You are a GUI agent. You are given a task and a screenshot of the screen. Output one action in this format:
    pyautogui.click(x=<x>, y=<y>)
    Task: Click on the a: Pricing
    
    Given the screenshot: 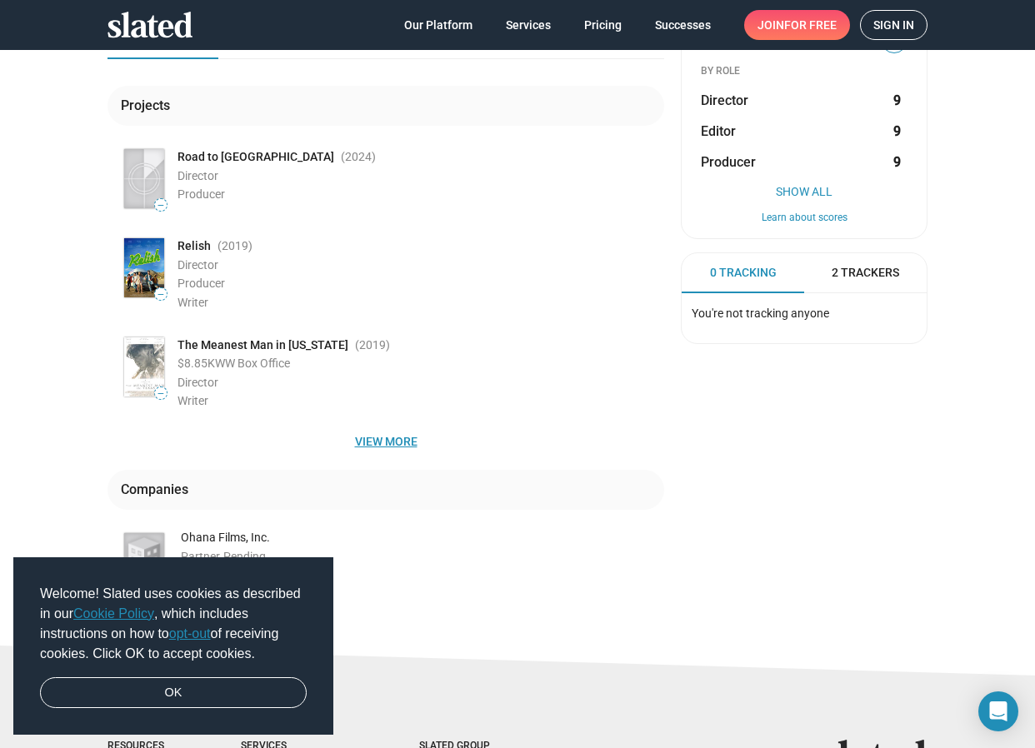 What is the action you would take?
    pyautogui.click(x=602, y=25)
    